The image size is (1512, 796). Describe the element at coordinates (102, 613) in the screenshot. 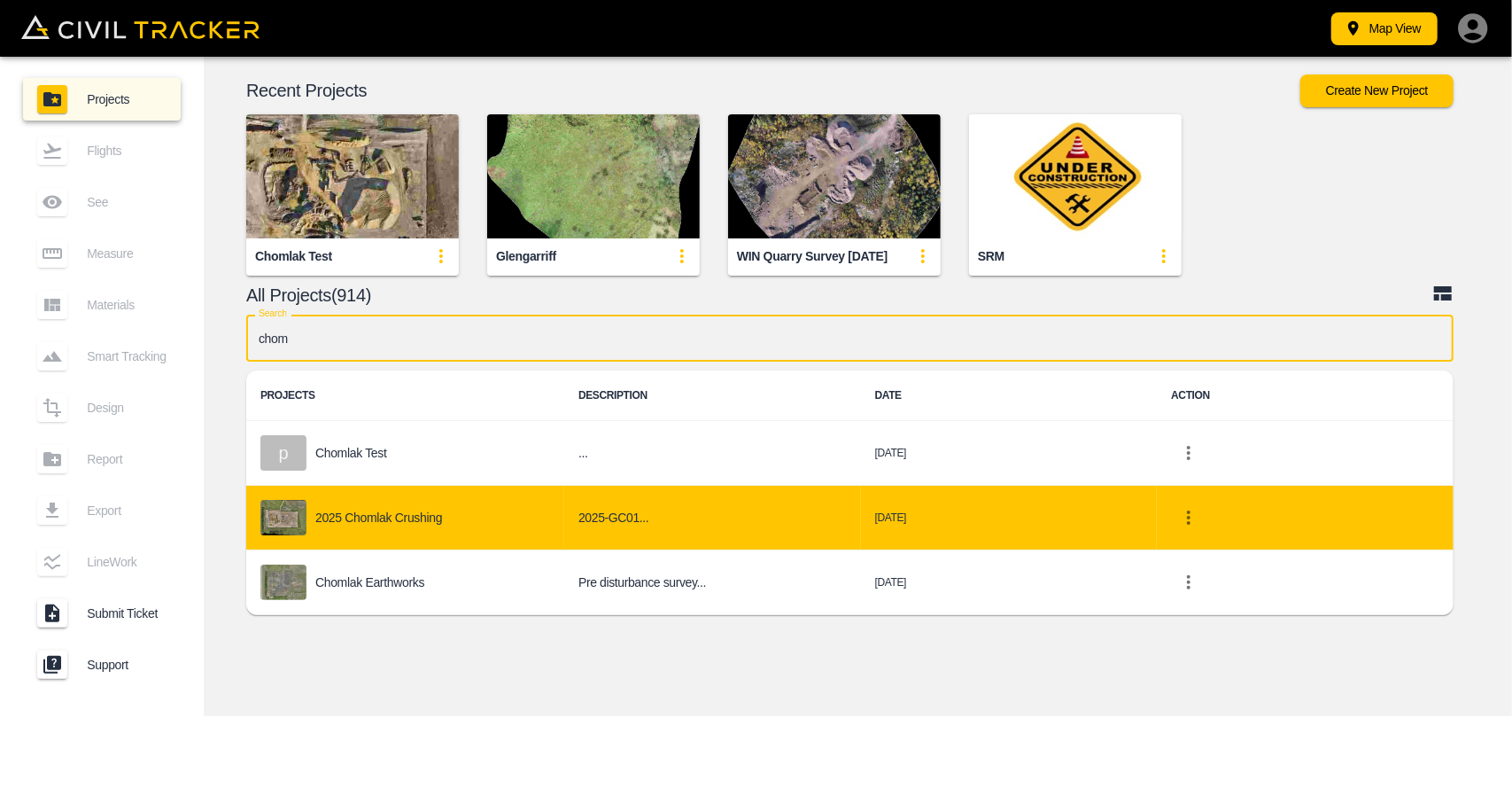

I see `a: Submit Ticket` at that location.